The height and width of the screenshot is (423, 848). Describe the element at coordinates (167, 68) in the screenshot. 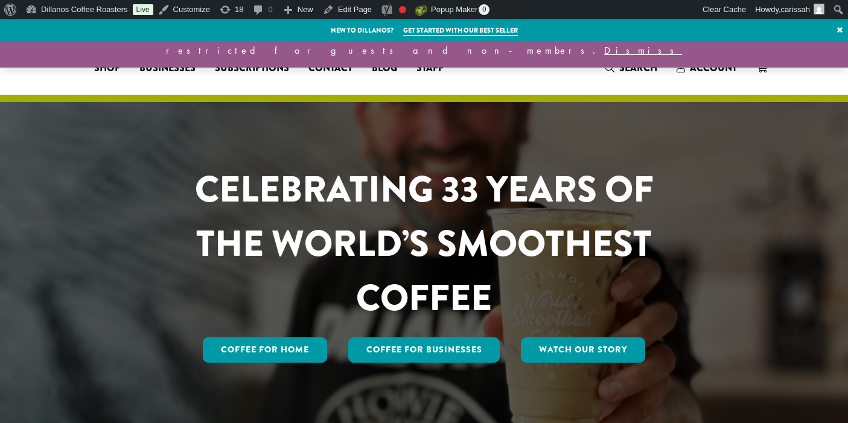

I see `span: Businesses` at that location.